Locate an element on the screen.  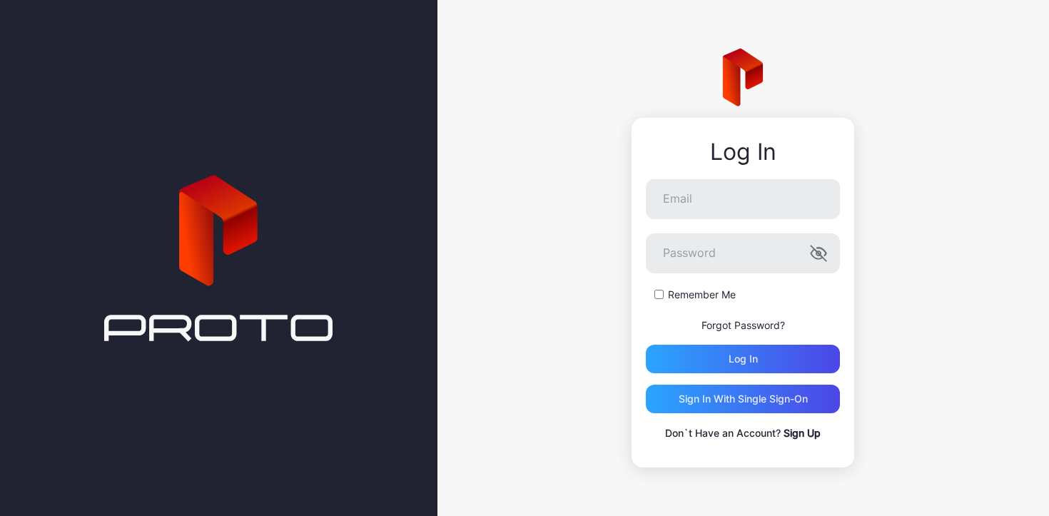
div: Sign in With Single Sign-On is located at coordinates (743, 399).